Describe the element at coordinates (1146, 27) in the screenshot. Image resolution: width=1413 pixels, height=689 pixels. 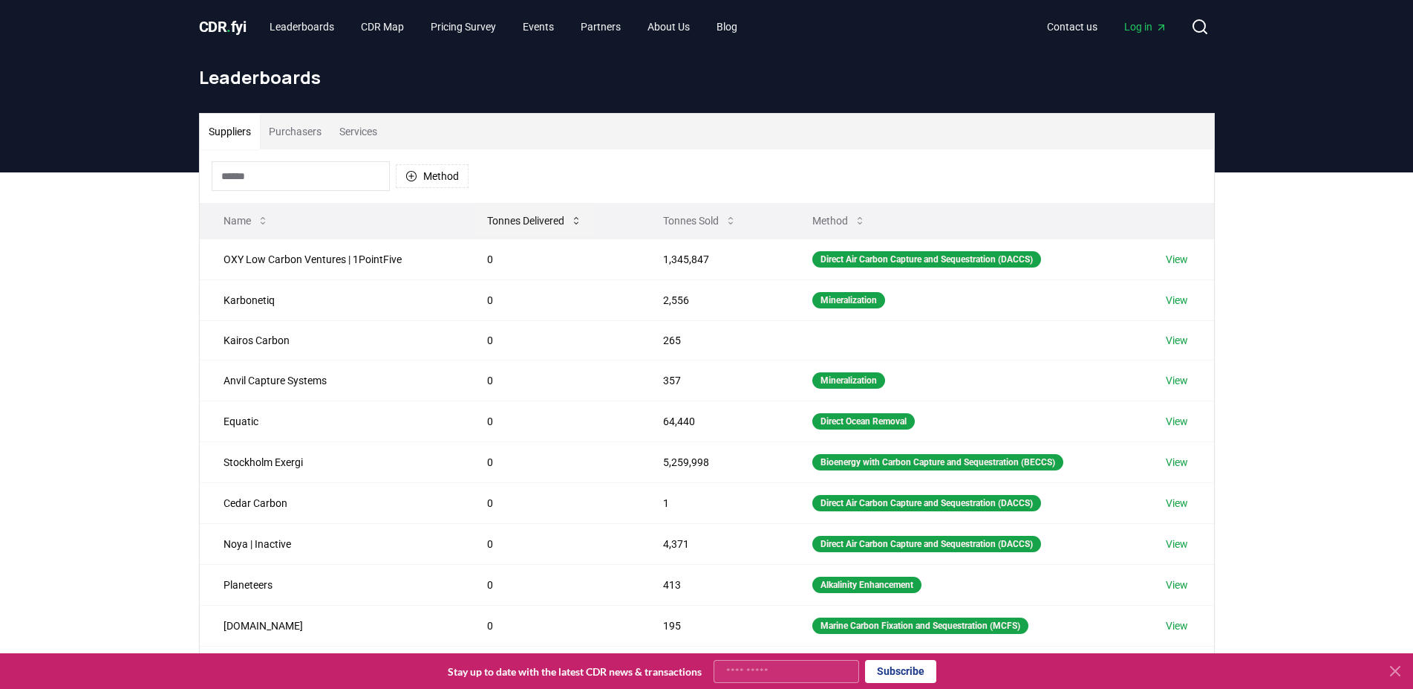
I see `a: Log in` at that location.